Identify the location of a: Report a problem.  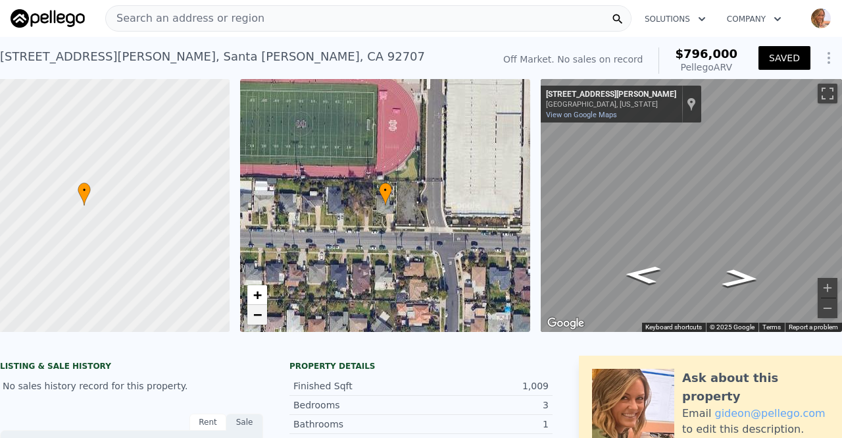
(813, 326).